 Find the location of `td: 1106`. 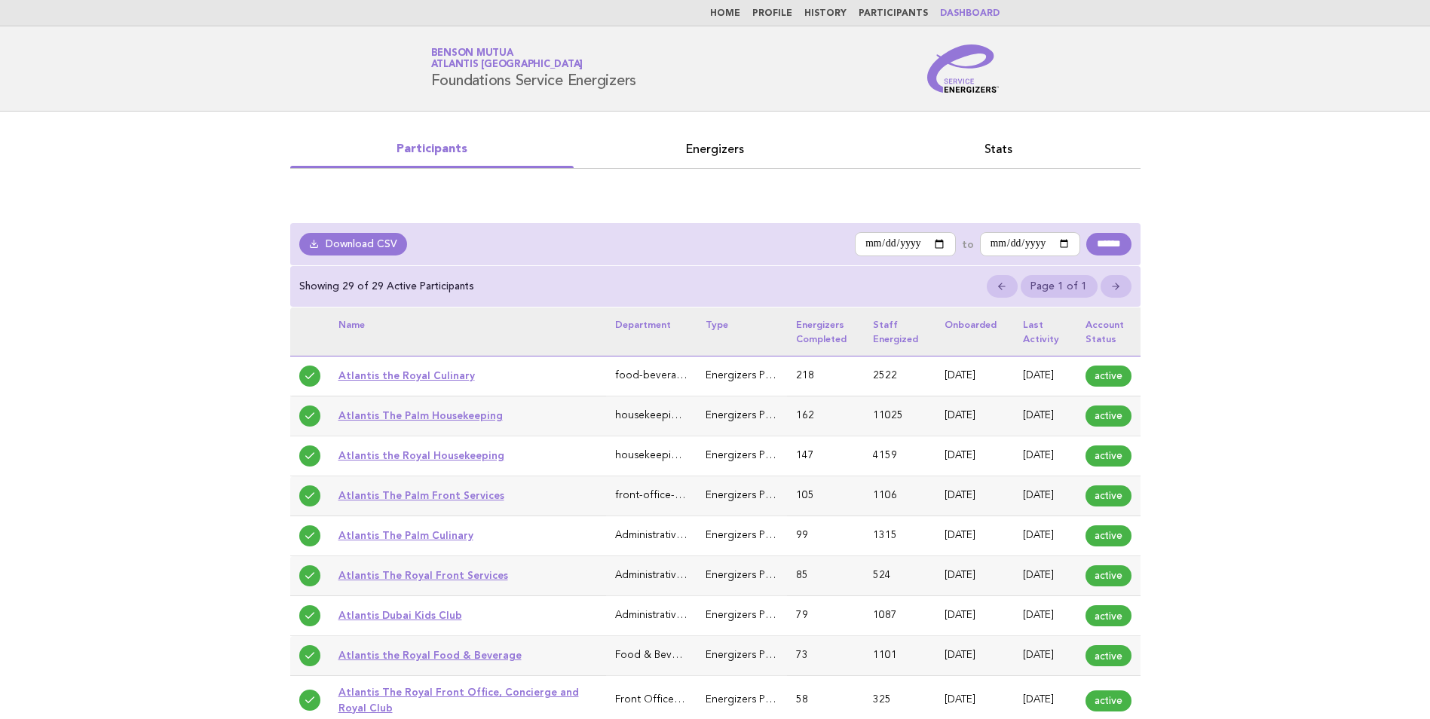

td: 1106 is located at coordinates (899, 496).